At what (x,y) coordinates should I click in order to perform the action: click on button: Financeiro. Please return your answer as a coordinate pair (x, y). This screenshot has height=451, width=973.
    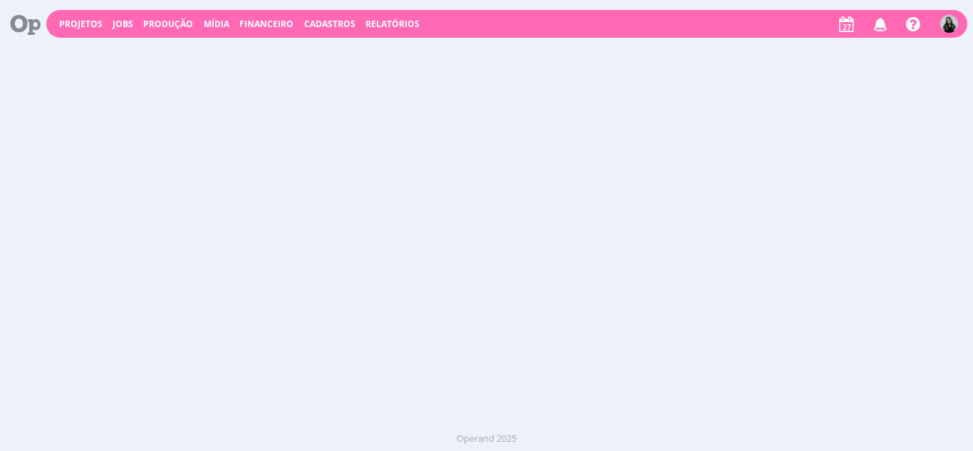
    Looking at the image, I should click on (266, 24).